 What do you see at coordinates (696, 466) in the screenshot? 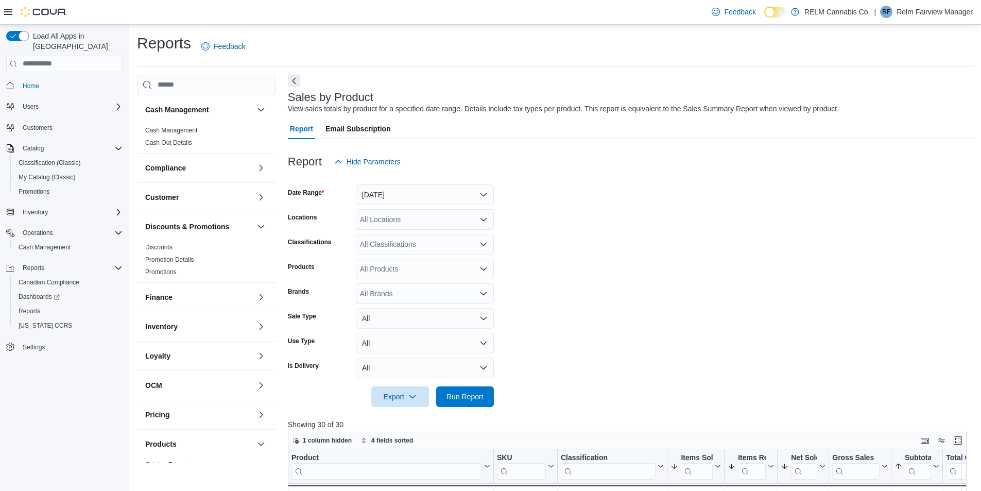
I see `button: Items Sold` at bounding box center [696, 466].